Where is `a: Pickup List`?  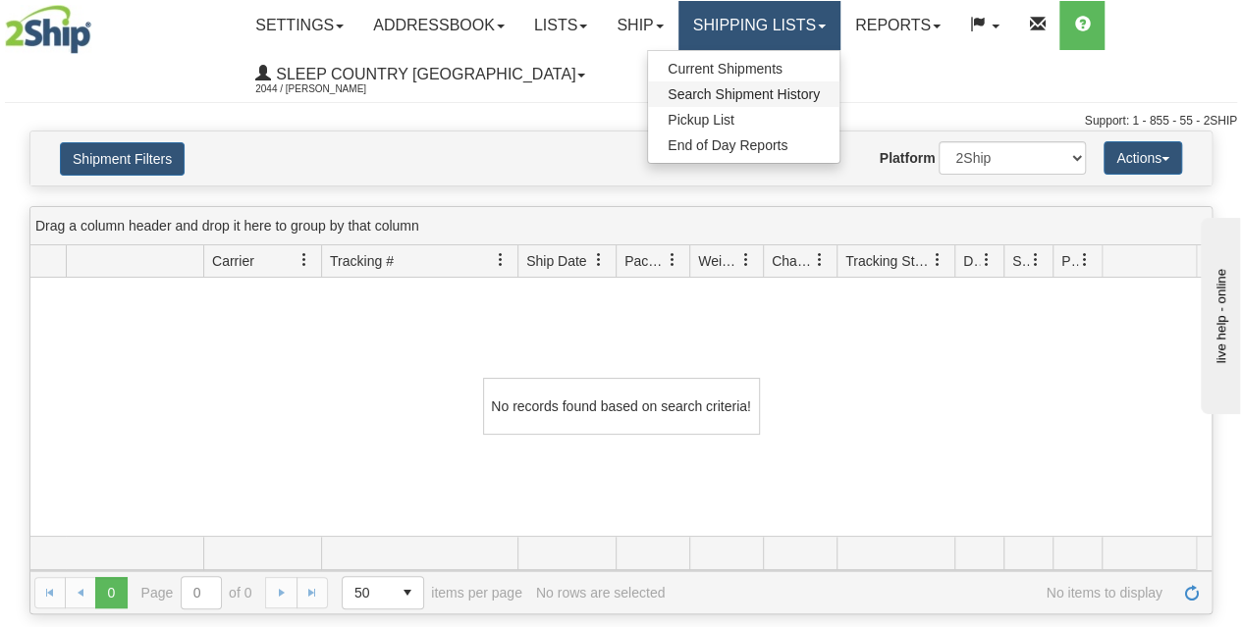 a: Pickup List is located at coordinates (743, 120).